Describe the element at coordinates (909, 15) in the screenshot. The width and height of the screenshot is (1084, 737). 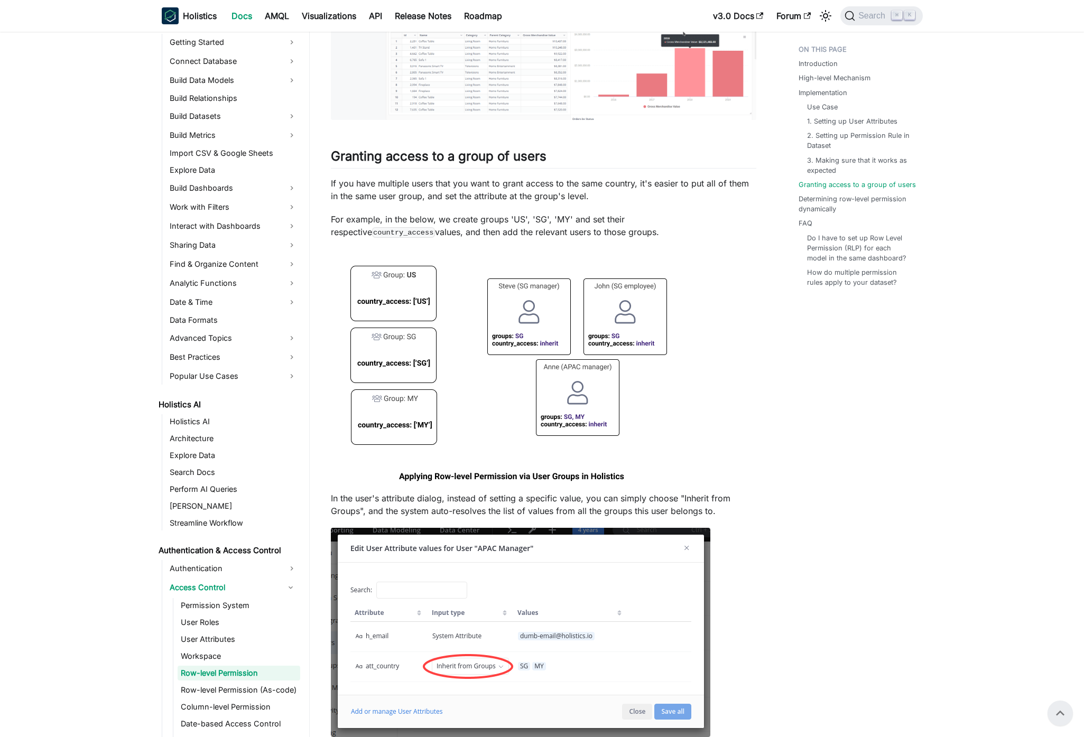
I see `kbd: K` at that location.